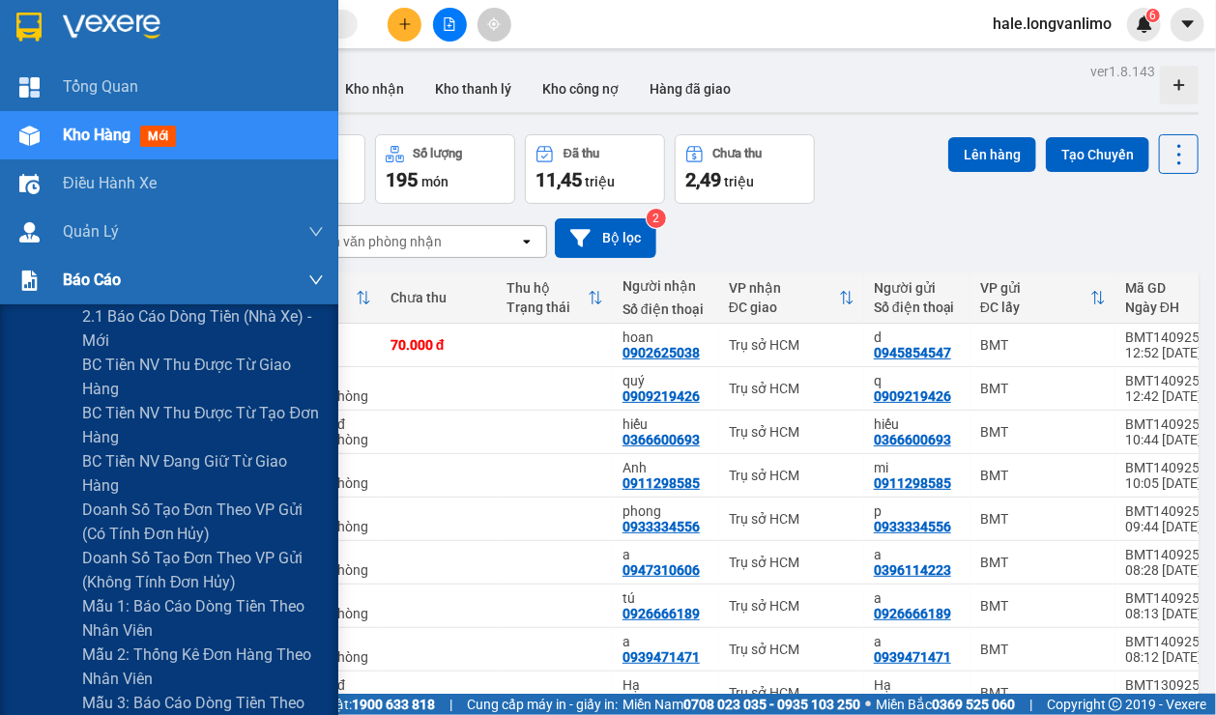  Describe the element at coordinates (912, 570) in the screenshot. I see `div: 0396114223` at that location.